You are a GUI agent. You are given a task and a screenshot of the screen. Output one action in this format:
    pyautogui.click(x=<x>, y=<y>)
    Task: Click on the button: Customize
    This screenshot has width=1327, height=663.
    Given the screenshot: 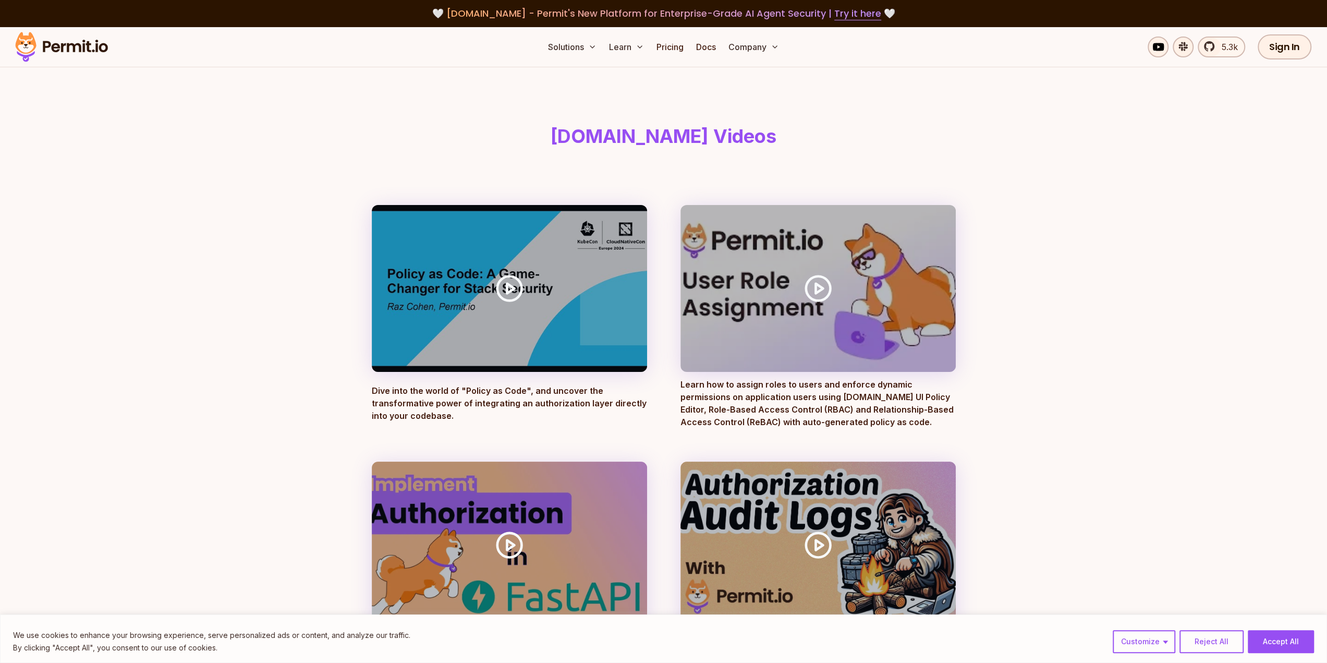 What is the action you would take?
    pyautogui.click(x=1144, y=641)
    